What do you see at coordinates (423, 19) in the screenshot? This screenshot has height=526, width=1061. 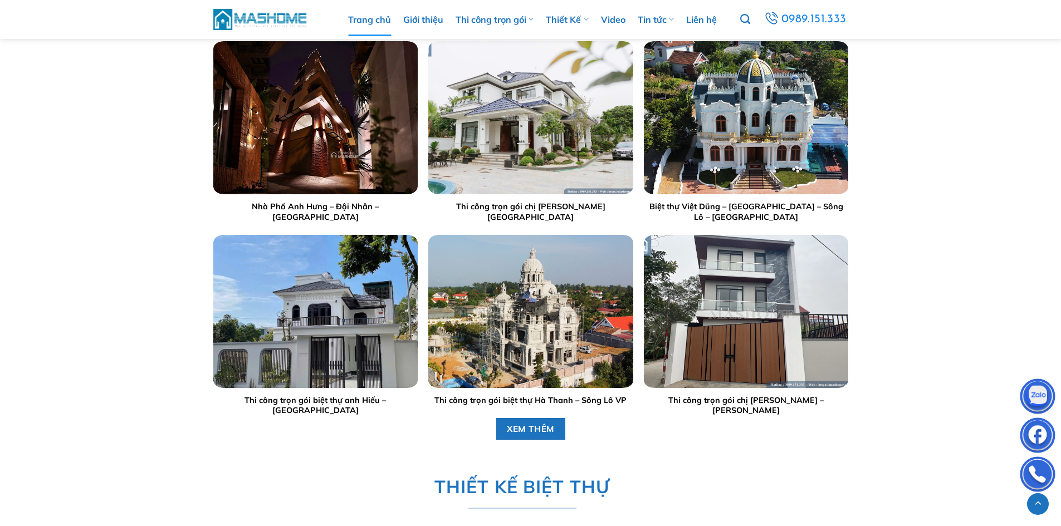 I see `a: Giới thiệu` at bounding box center [423, 19].